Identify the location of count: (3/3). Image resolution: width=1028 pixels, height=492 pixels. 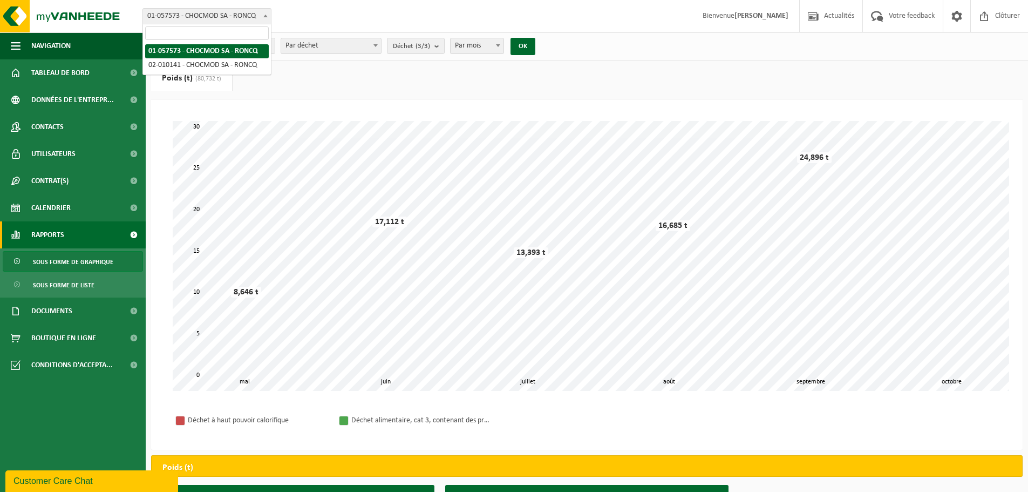
(423, 46).